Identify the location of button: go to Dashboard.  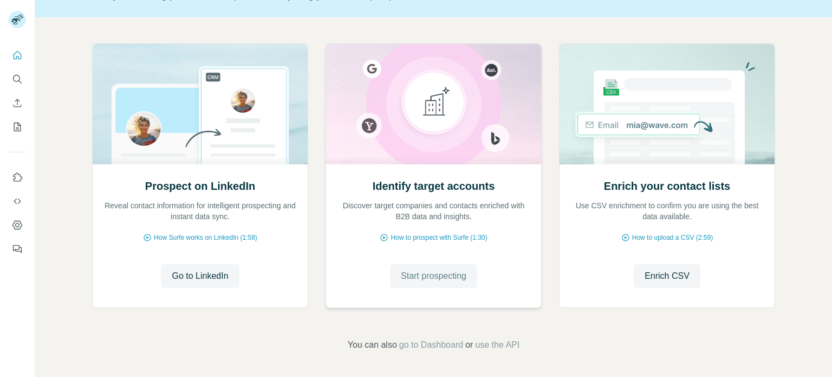
(431, 345).